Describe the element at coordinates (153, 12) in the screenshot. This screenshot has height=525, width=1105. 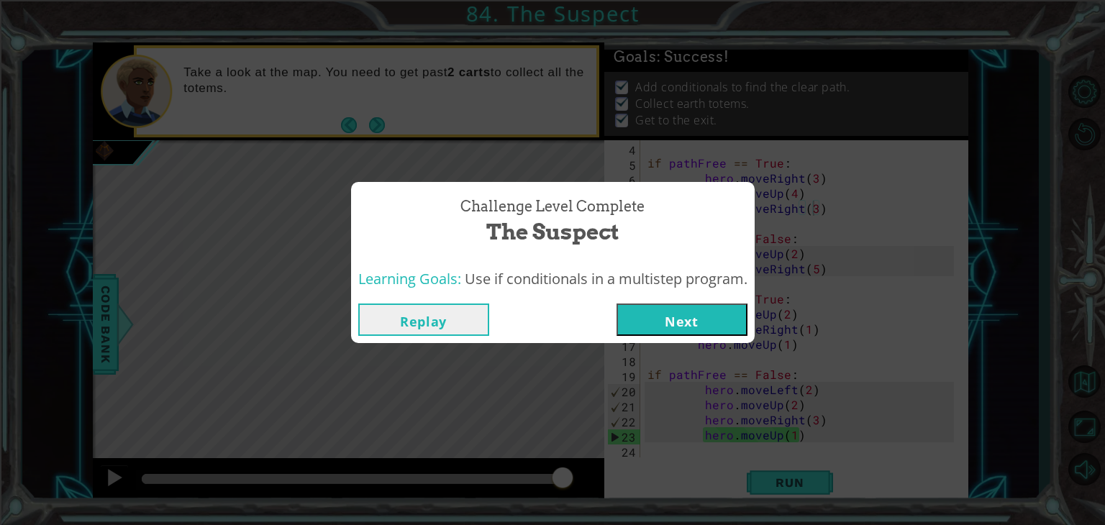
I see `div: Home` at that location.